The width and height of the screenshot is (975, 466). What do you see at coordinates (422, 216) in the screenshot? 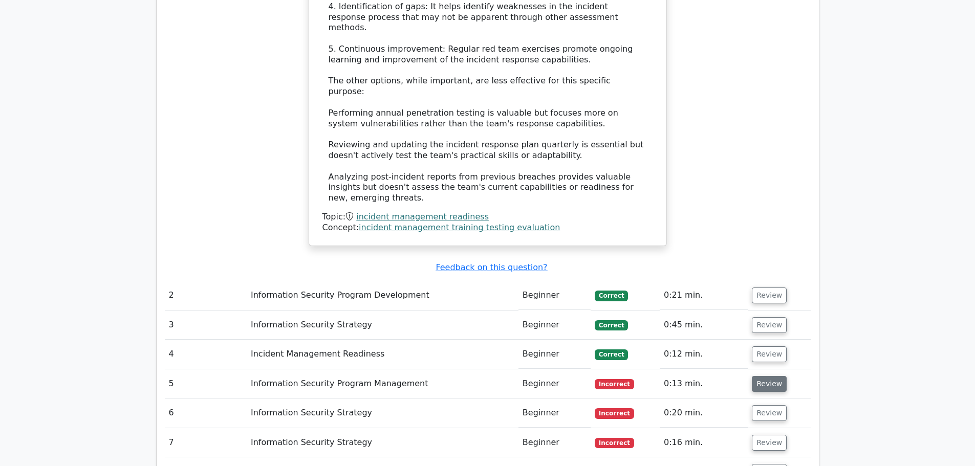
I see `a: incident management readiness` at bounding box center [422, 216].